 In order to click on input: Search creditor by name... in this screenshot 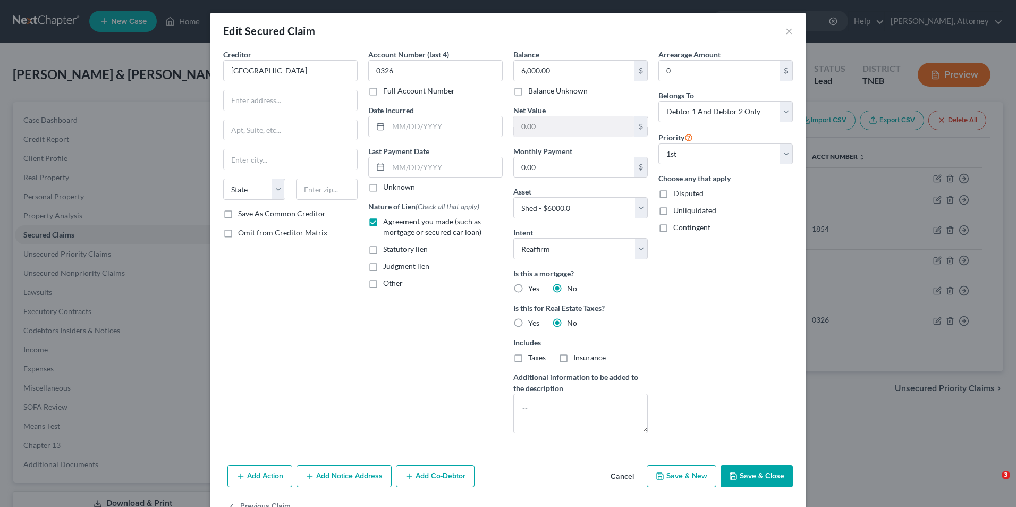, I will do `click(290, 71)`.